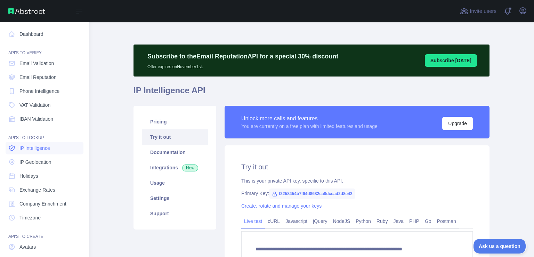  What do you see at coordinates (311, 93) in the screenshot?
I see `h1: IP Intelligence API` at bounding box center [311, 93].